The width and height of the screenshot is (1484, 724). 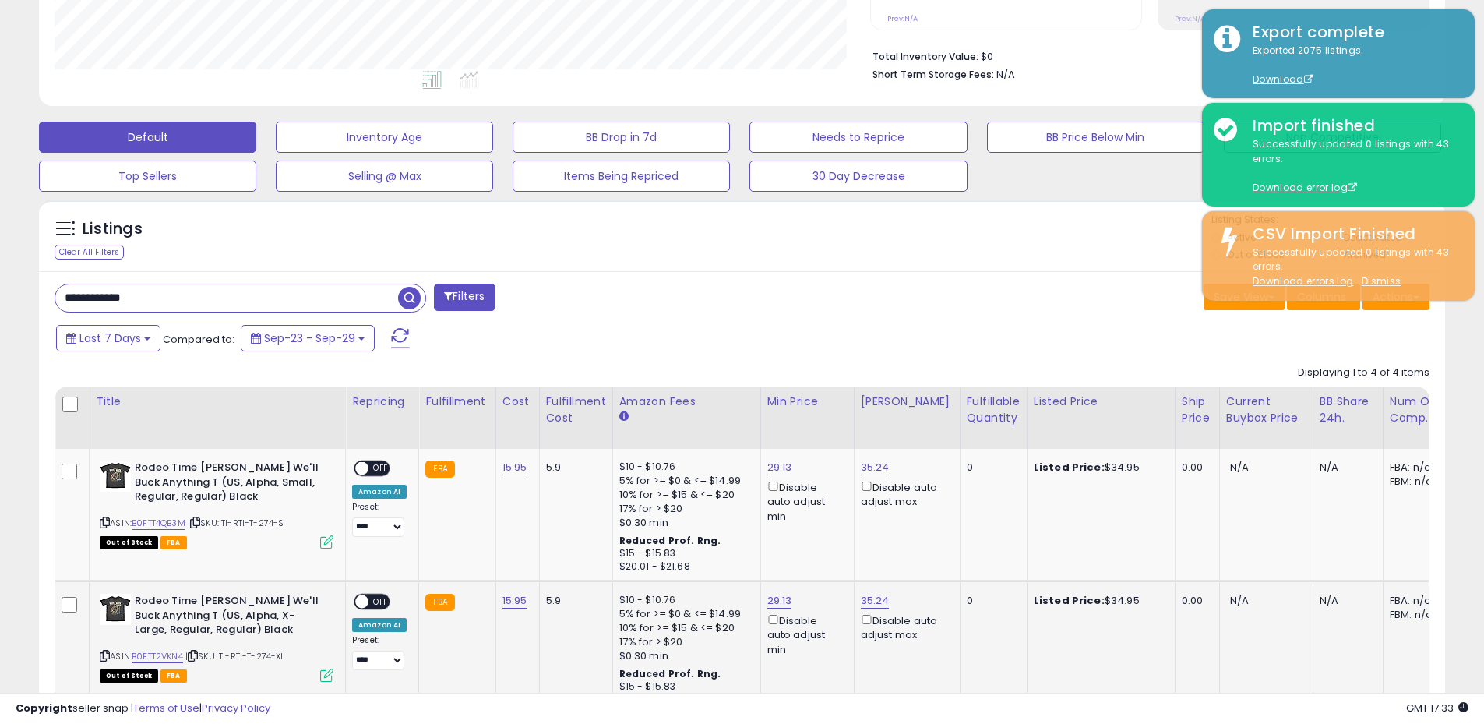 I want to click on div: seller snap | |, so click(x=143, y=708).